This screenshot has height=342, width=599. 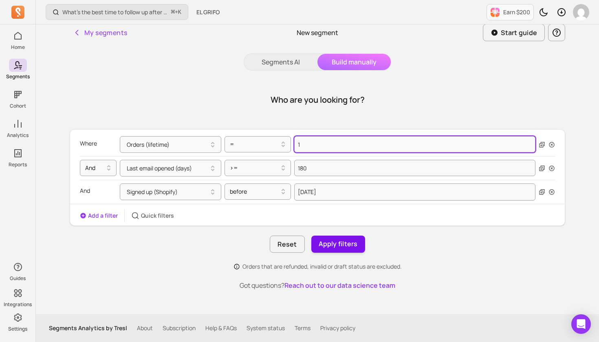 What do you see at coordinates (170, 168) in the screenshot?
I see `button: Last email opened (days)` at bounding box center [170, 168].